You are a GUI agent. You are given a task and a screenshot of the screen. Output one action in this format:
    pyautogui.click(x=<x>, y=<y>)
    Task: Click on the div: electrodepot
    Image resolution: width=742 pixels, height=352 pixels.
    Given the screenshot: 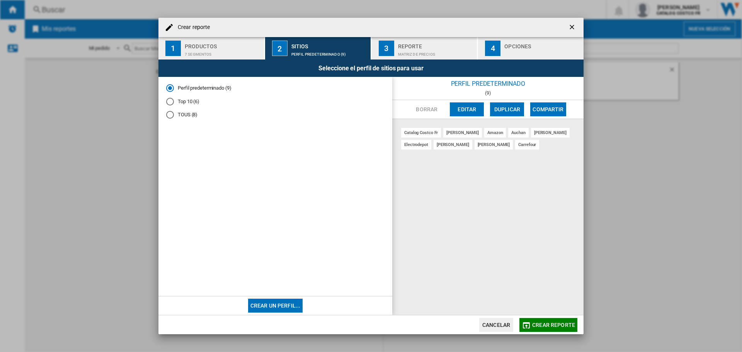 What is the action you would take?
    pyautogui.click(x=416, y=144)
    